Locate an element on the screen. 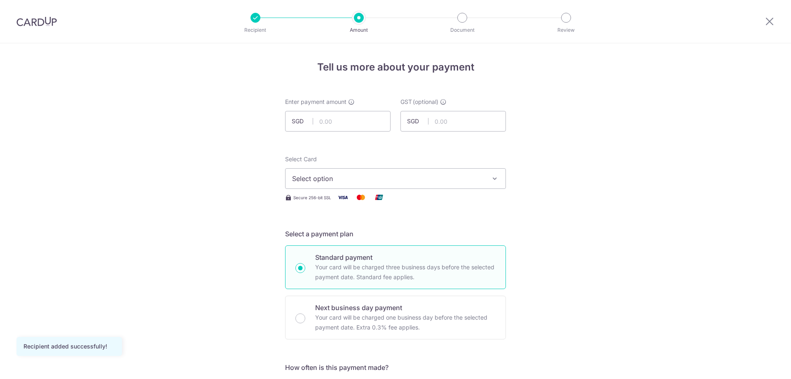 Image resolution: width=791 pixels, height=379 pixels. img: Mastercard is located at coordinates (361, 197).